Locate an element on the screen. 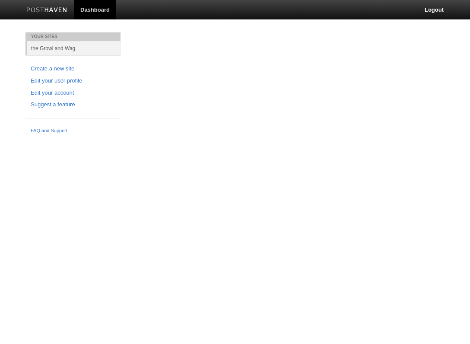  a: Create a new site is located at coordinates (73, 69).